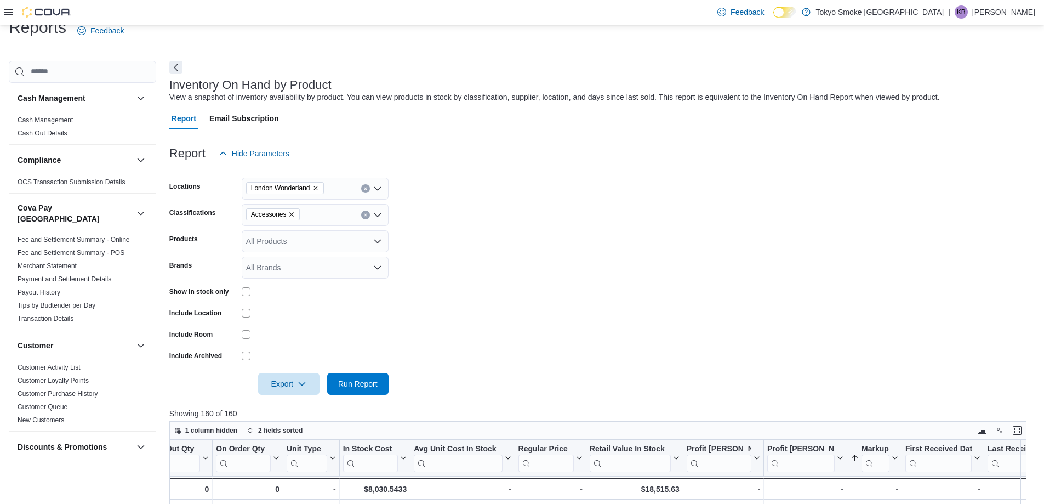  I want to click on div: First Received Date, so click(939, 458).